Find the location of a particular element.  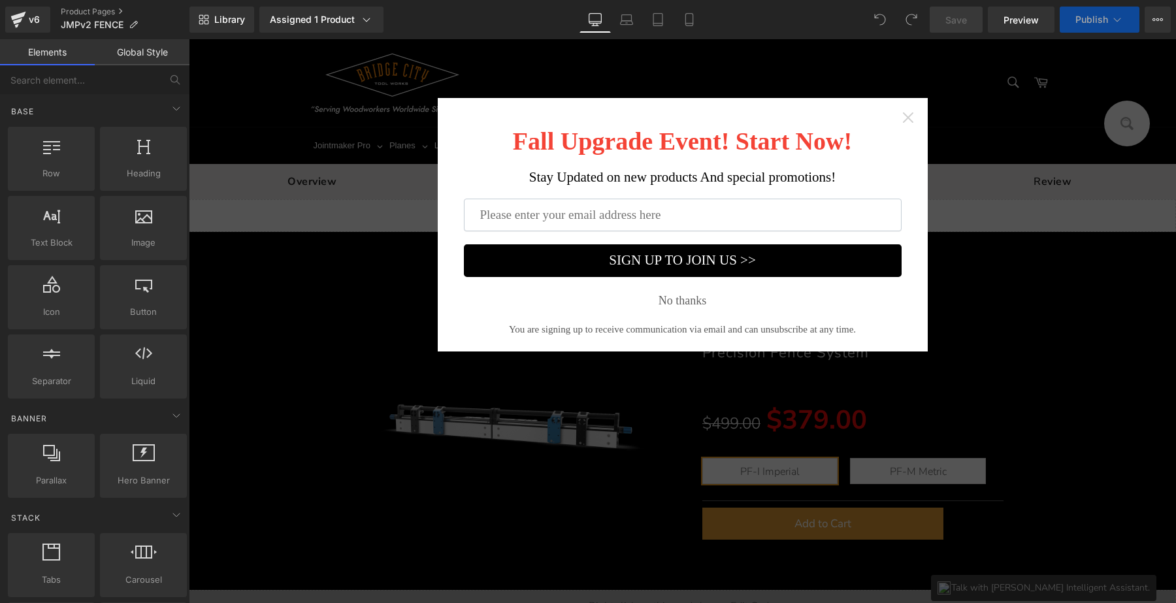

span: Liquid is located at coordinates (143, 381).